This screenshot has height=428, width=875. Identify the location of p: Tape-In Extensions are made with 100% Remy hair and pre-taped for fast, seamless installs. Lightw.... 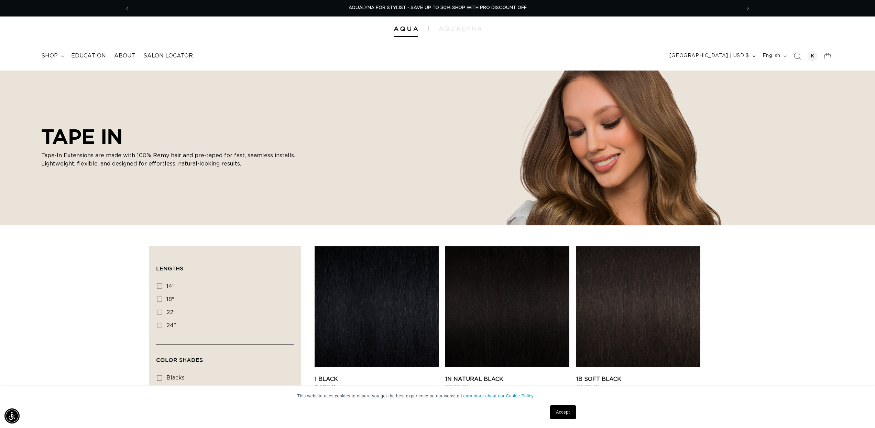
(172, 160).